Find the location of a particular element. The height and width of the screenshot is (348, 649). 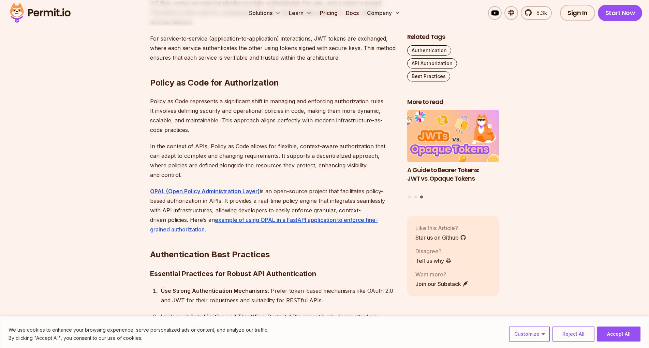

p: In the context of APIs, Policy as Code allows for flexible, context-aware authorization that can ... is located at coordinates (273, 161).